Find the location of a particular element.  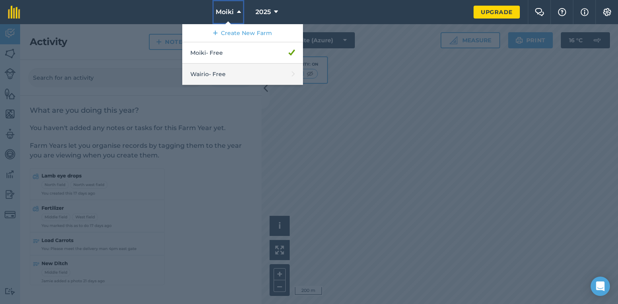

div: Open Intercom Messenger is located at coordinates (600, 286).